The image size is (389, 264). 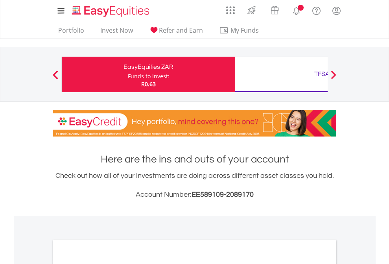 I want to click on span: EE589109-2089170, so click(x=223, y=194).